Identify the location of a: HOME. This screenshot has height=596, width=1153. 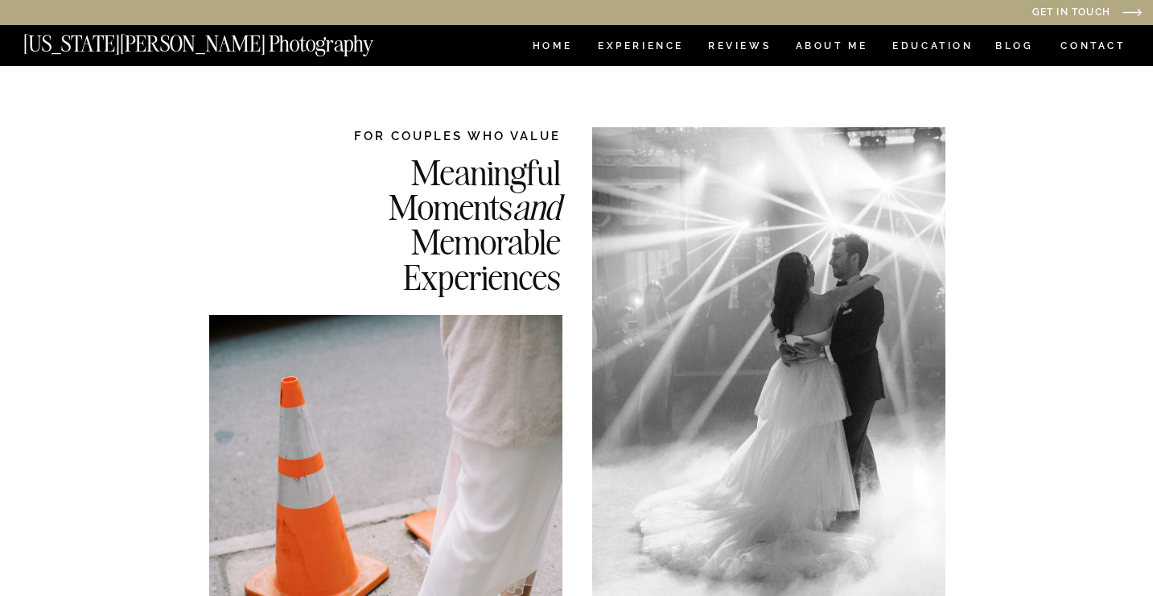
(552, 47).